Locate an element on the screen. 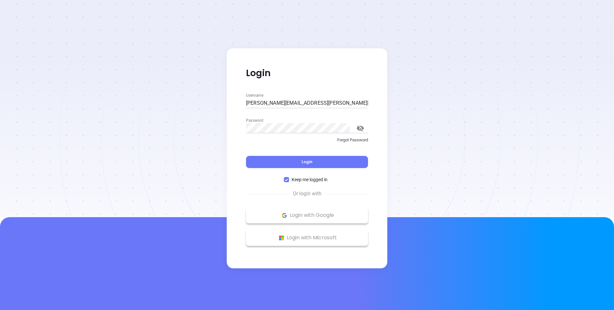 The image size is (614, 310). button: Login is located at coordinates (307, 162).